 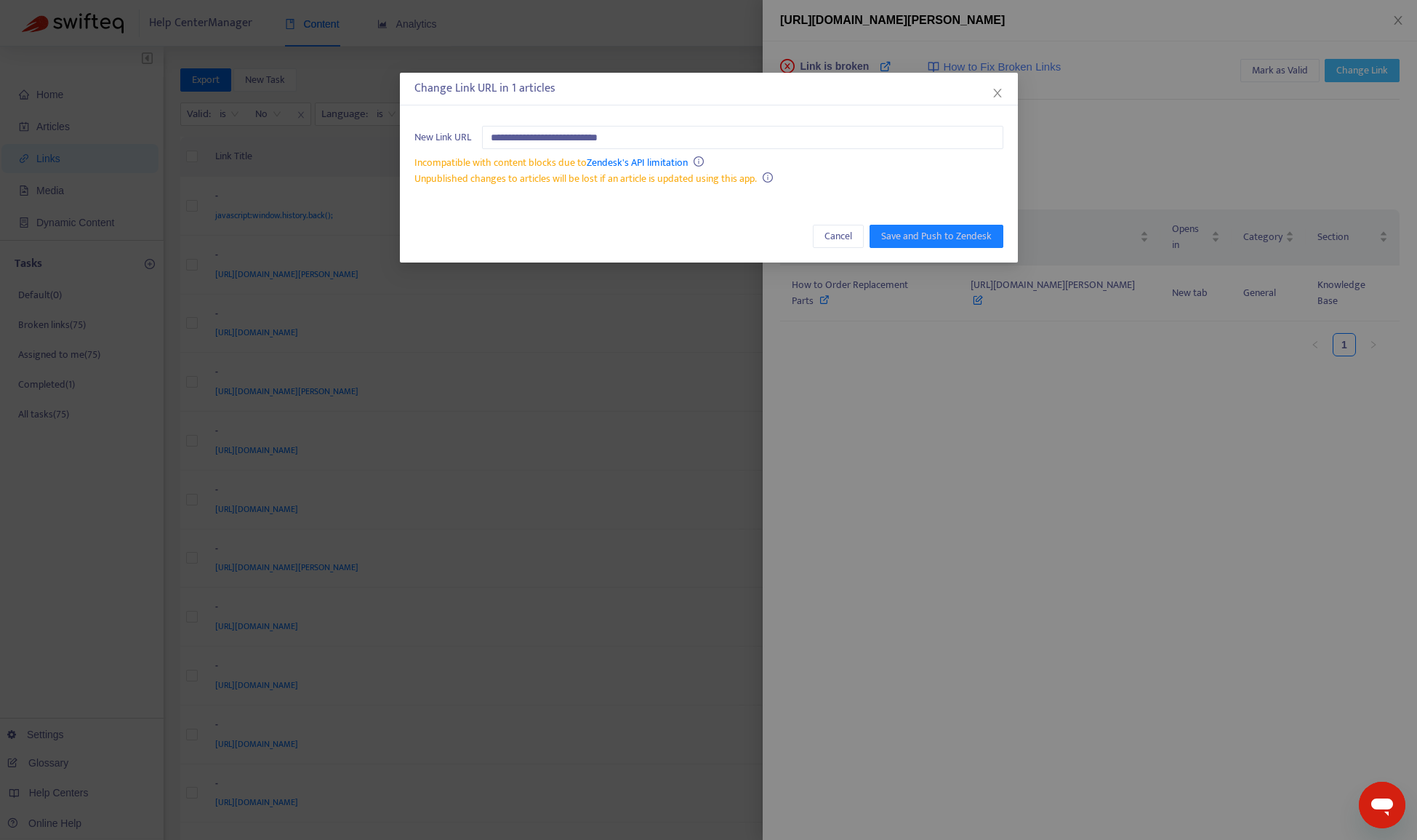 I want to click on span: Incompatible with content blocks due to, so click(x=551, y=162).